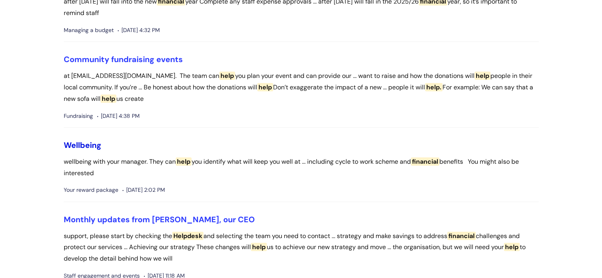 This screenshot has width=602, height=278. What do you see at coordinates (434, 87) in the screenshot?
I see `span: help.` at bounding box center [434, 87].